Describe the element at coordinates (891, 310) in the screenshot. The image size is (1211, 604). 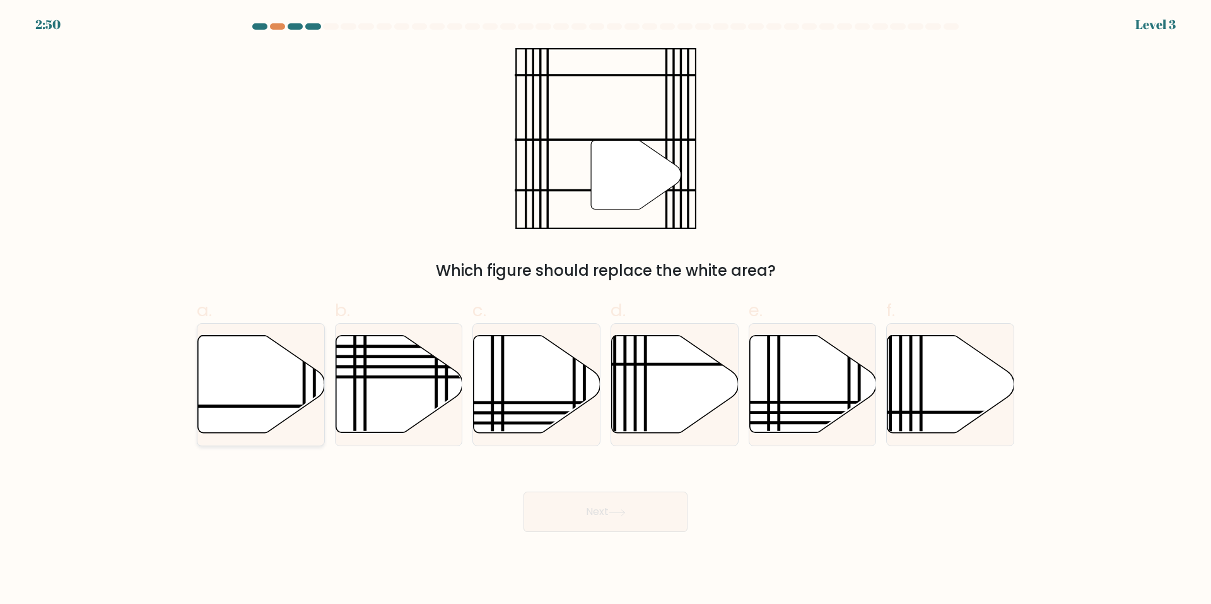
I see `span: f.` at that location.